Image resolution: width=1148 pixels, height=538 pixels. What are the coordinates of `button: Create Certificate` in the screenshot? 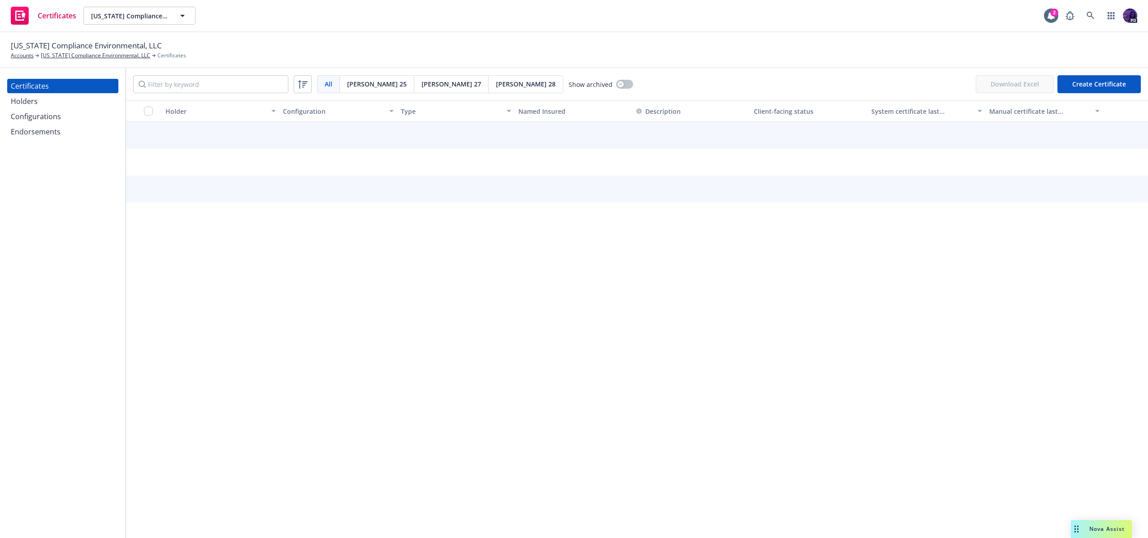 It's located at (1099, 84).